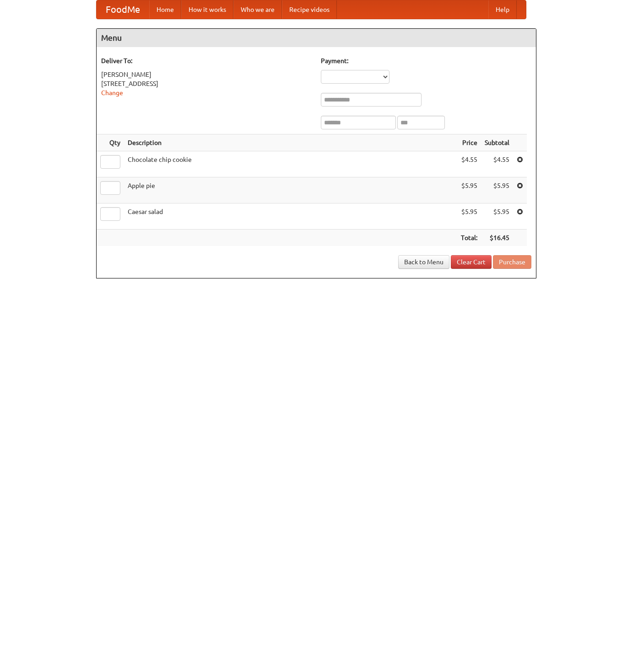 Image resolution: width=622 pixels, height=647 pixels. I want to click on th: Qty, so click(110, 143).